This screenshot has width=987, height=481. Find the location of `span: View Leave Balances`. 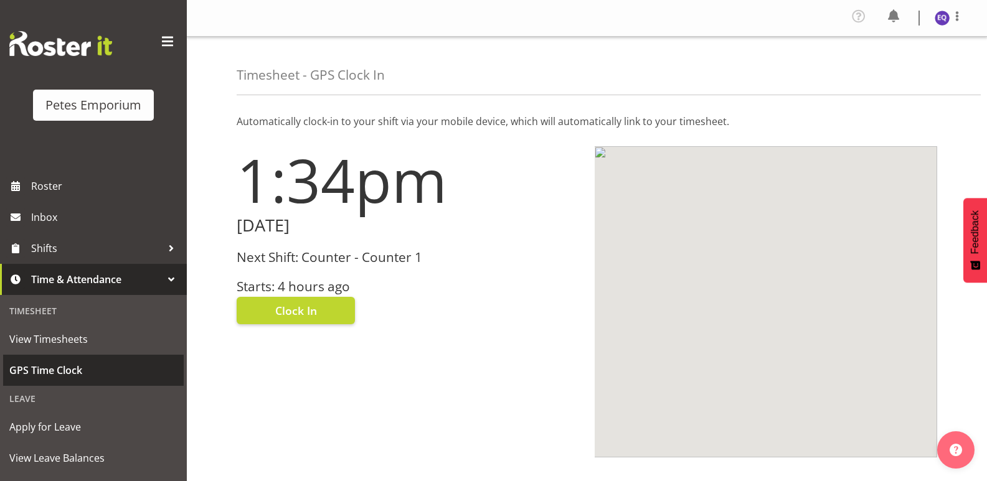

span: View Leave Balances is located at coordinates (93, 458).